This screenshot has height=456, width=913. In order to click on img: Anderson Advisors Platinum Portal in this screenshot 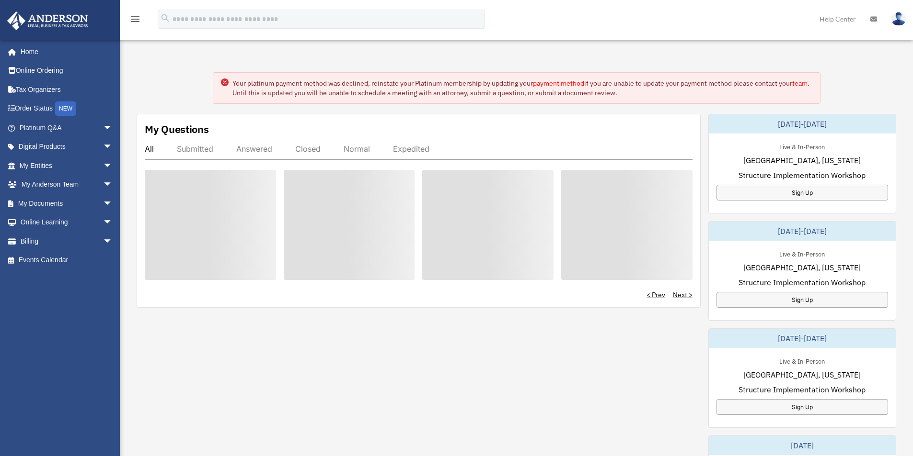, I will do `click(47, 21)`.